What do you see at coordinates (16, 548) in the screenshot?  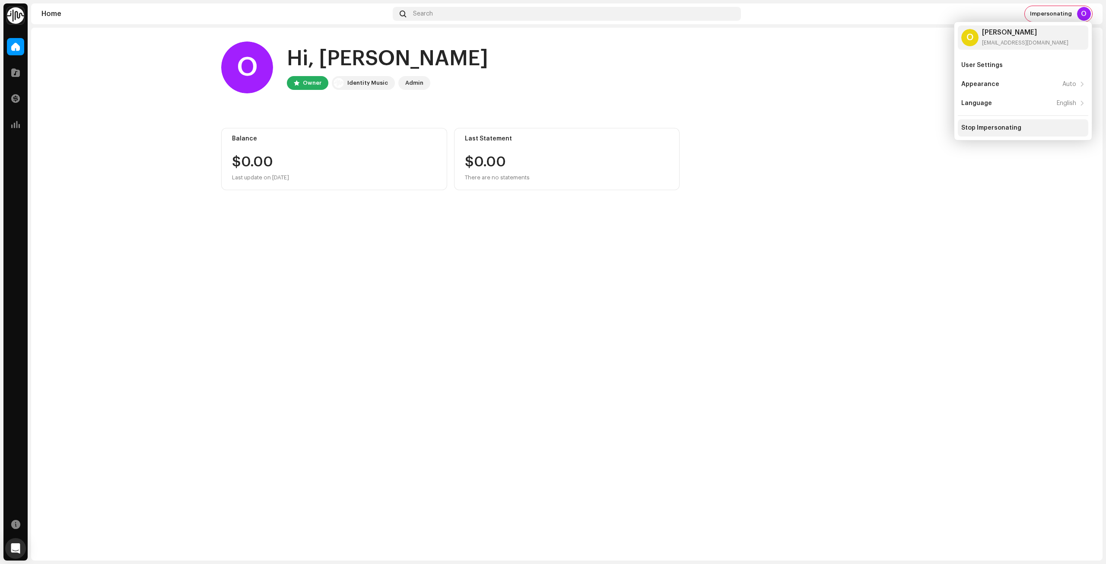 I see `div: Open Intercom Messenger` at bounding box center [16, 548].